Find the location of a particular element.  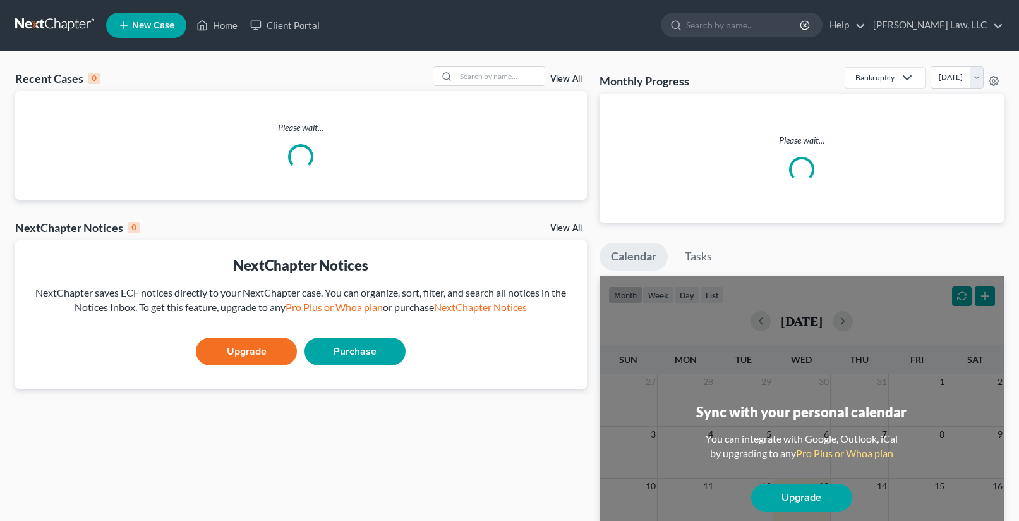

div: Bankruptcy is located at coordinates (875, 77).